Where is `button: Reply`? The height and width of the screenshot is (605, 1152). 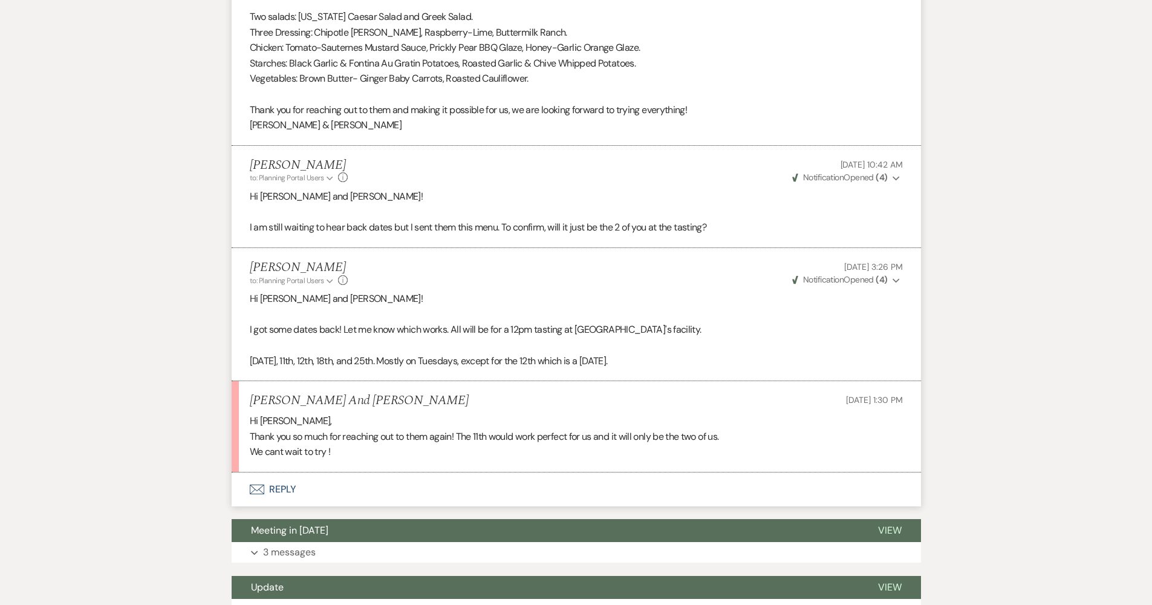 button: Reply is located at coordinates (577, 489).